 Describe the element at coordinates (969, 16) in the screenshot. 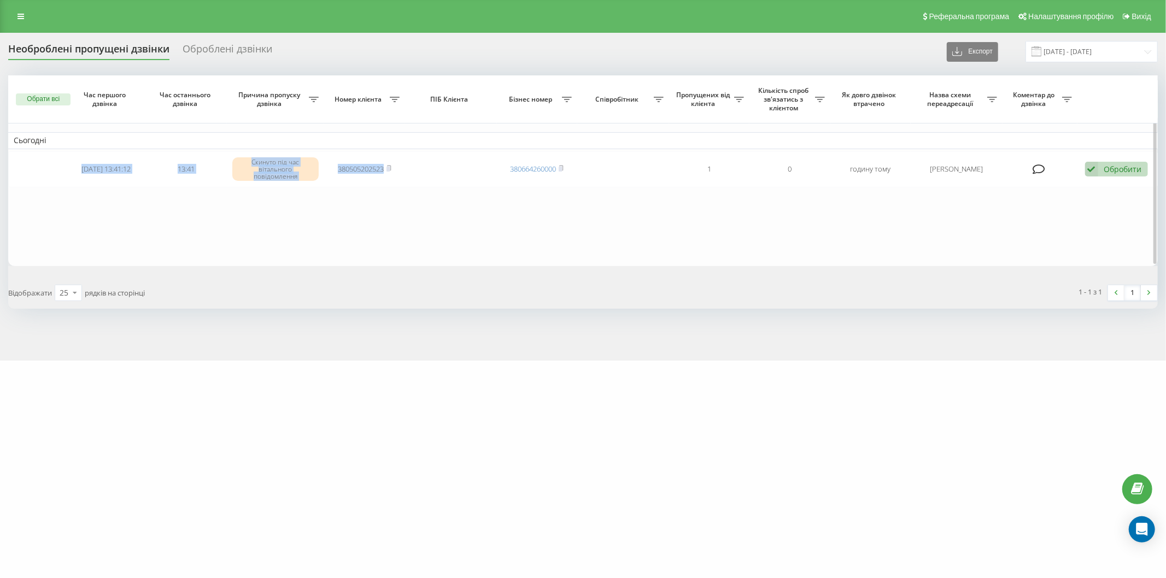

I see `span: Реферальна програма` at that location.